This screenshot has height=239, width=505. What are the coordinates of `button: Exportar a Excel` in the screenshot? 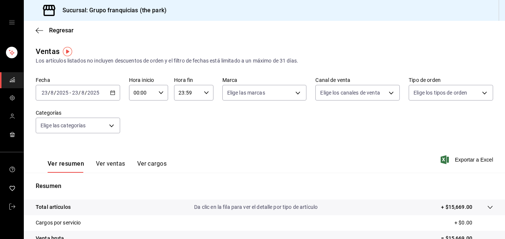 It's located at (467, 160).